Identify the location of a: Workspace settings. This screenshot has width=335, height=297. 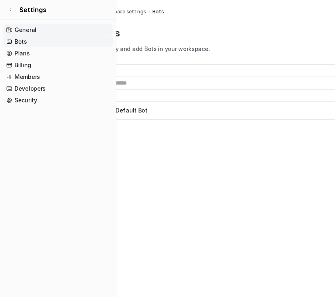
(123, 12).